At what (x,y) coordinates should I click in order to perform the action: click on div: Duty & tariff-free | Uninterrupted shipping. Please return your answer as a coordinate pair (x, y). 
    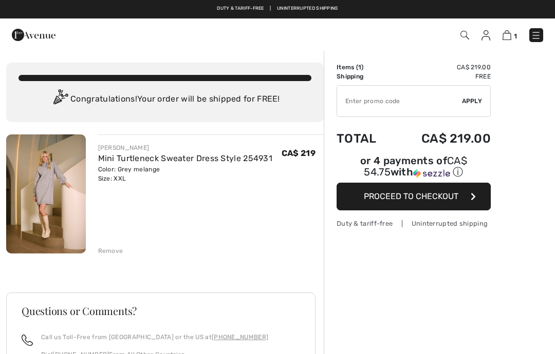
    Looking at the image, I should click on (413, 223).